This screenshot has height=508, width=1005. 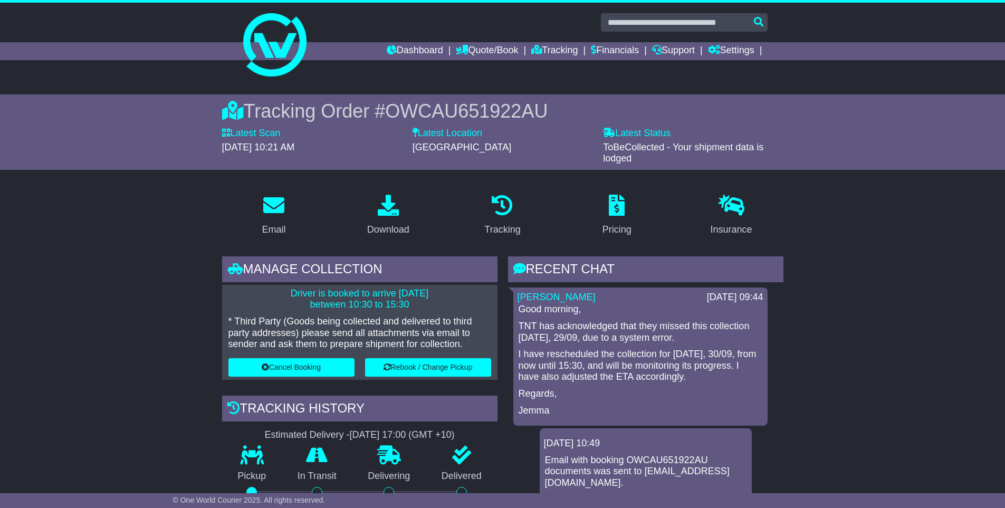 I want to click on p: Jemma, so click(x=640, y=411).